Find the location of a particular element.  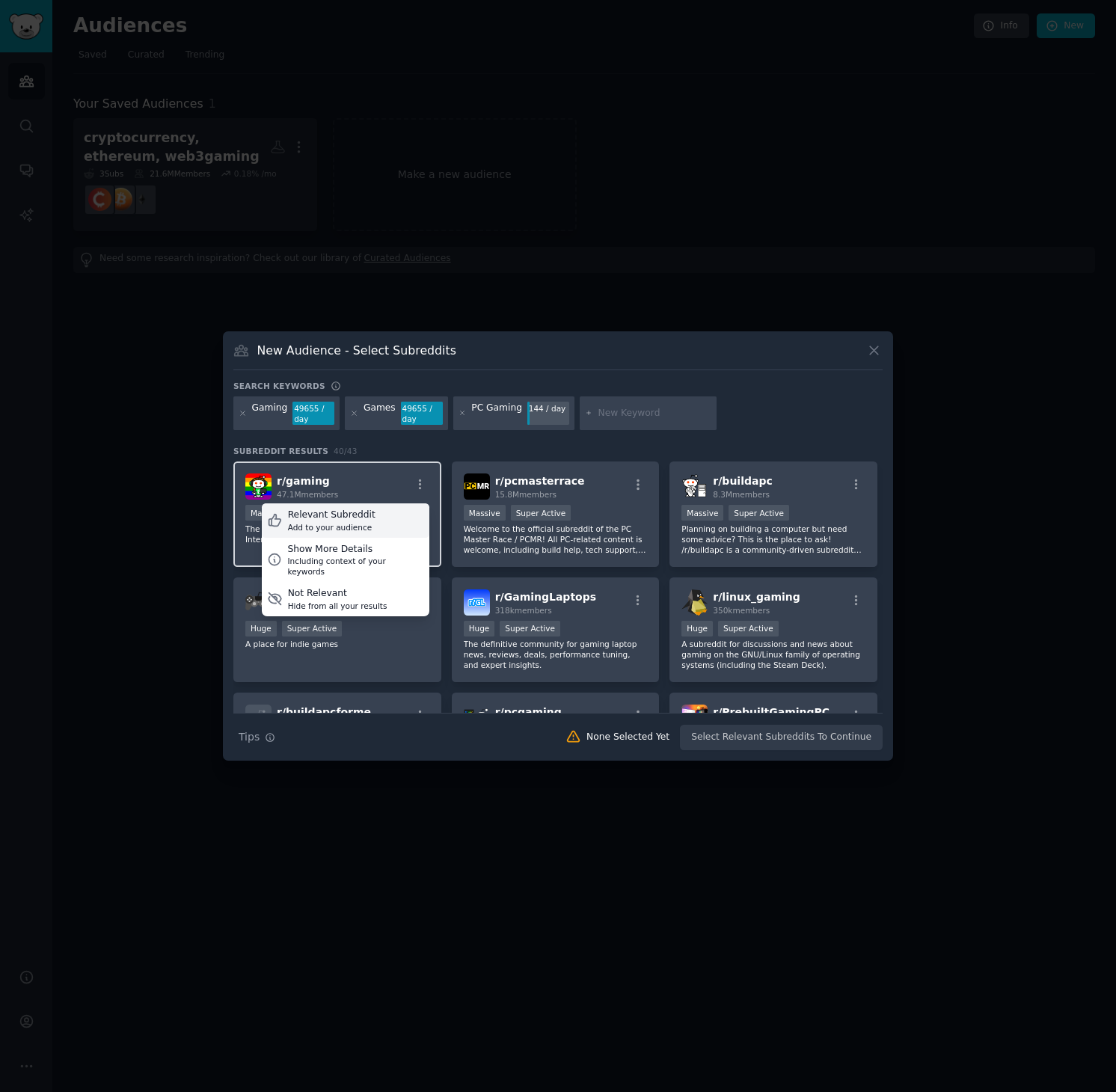

div: Add to your audience is located at coordinates (331, 527).